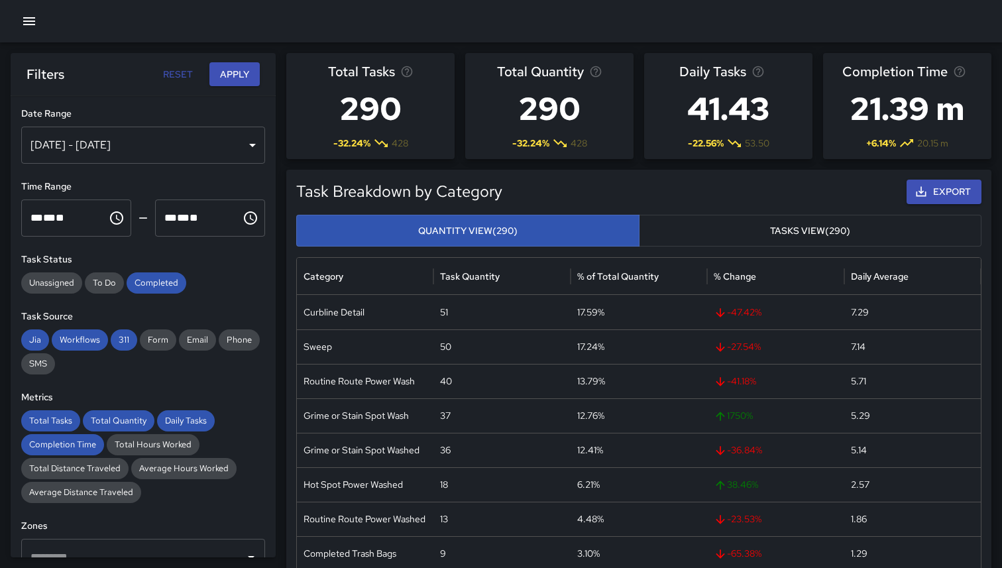  Describe the element at coordinates (158, 340) in the screenshot. I see `span: Form` at that location.